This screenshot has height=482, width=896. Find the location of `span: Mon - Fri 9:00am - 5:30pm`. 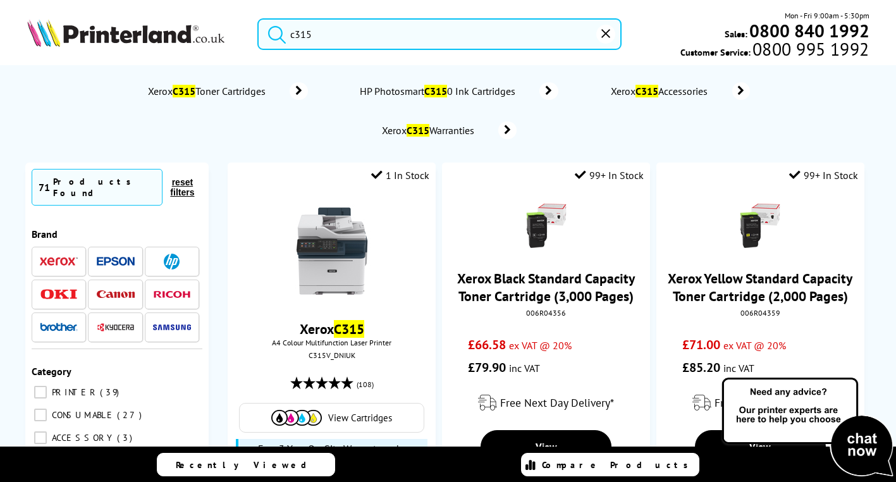

span: Mon - Fri 9:00am - 5:30pm is located at coordinates (827, 15).